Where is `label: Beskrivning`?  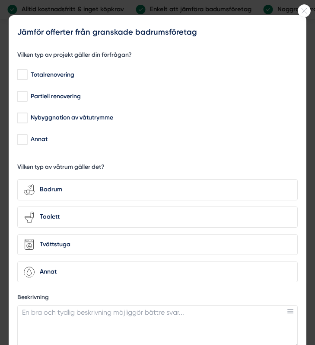
label: Beskrivning is located at coordinates (157, 298).